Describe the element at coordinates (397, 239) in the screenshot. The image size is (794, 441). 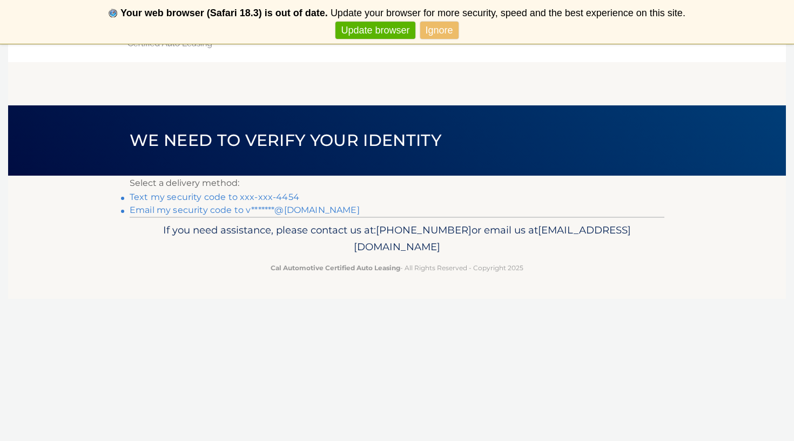
I see `p: If you need assistance, please contact us at: or email us at` at that location.